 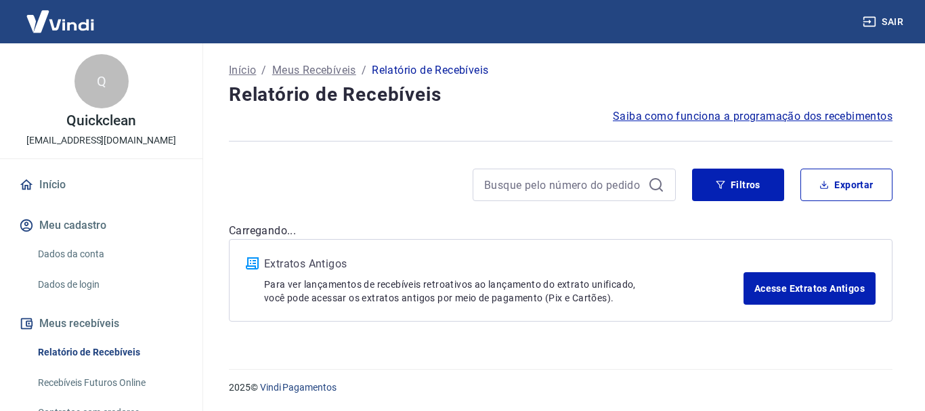 What do you see at coordinates (109, 383) in the screenshot?
I see `a: Recebíveis Futuros Online` at bounding box center [109, 383].